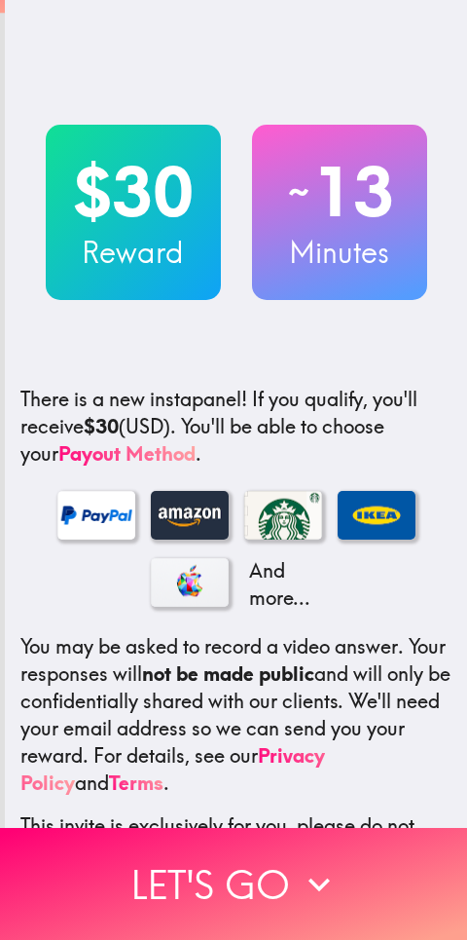 The height and width of the screenshot is (940, 467). Describe the element at coordinates (340, 192) in the screenshot. I see `h2: 13` at that location.